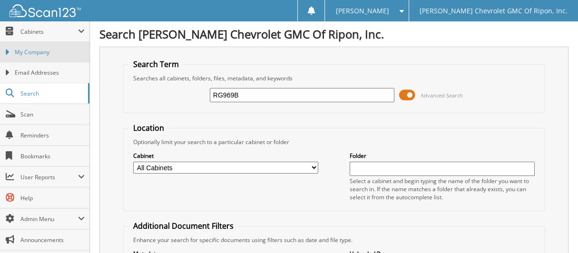  I want to click on legend: Search Term, so click(156, 64).